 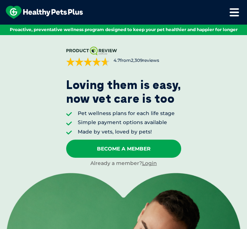 What do you see at coordinates (126, 123) in the screenshot?
I see `li: Simple payment options available` at bounding box center [126, 123].